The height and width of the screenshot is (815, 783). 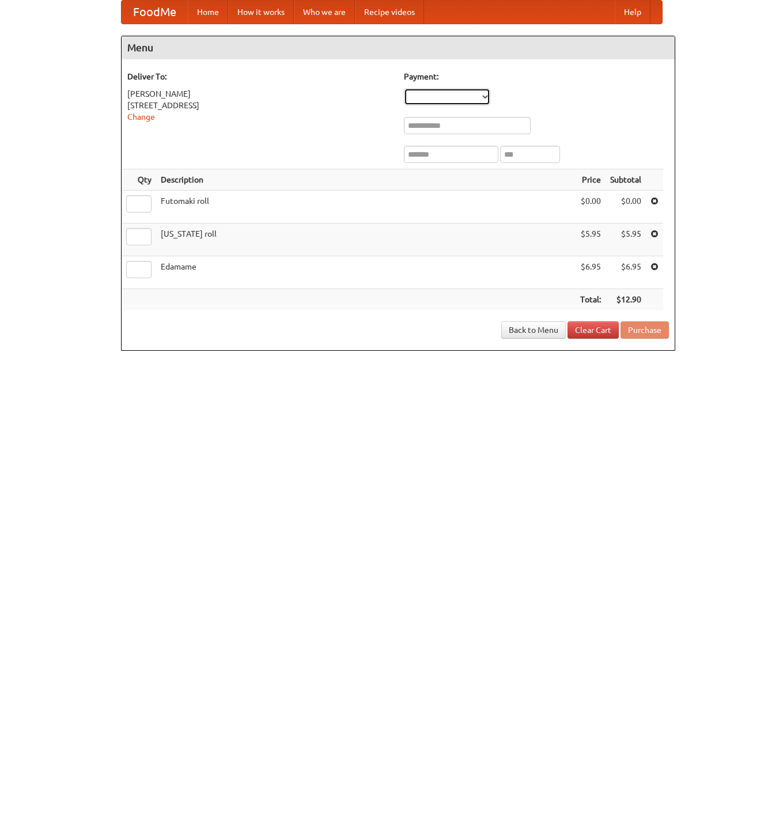 I want to click on th: Description, so click(x=366, y=180).